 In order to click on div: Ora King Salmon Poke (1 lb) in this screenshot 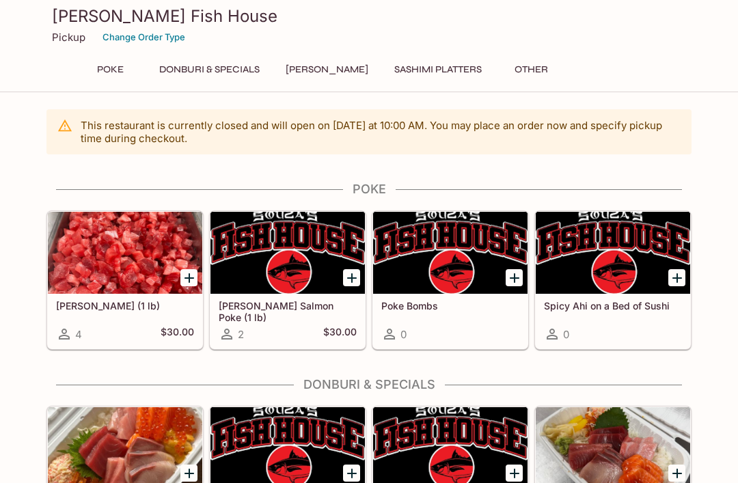, I will do `click(288, 253)`.